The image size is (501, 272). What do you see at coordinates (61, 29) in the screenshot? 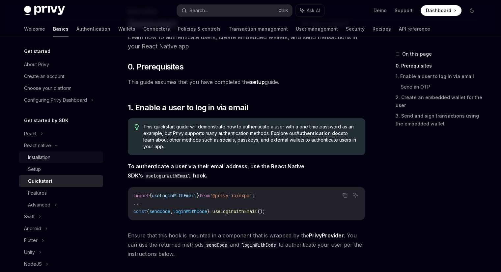
I see `a: Basics` at bounding box center [61, 29].